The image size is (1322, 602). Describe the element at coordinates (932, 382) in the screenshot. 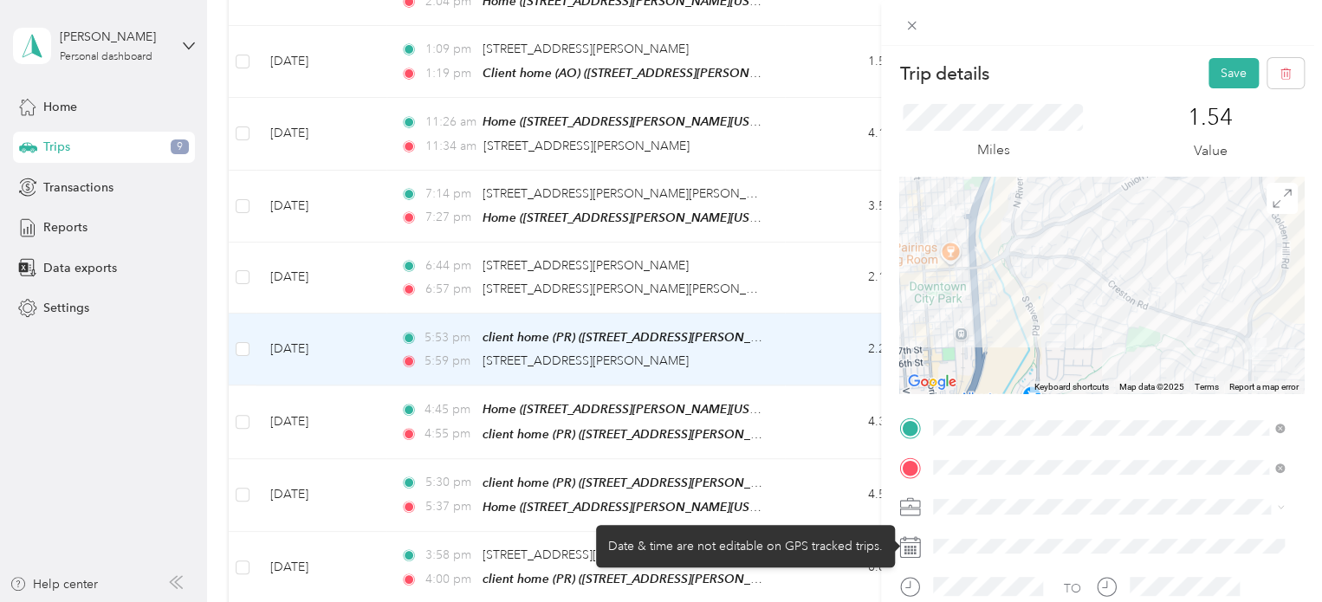

I see `img: Google` at that location.